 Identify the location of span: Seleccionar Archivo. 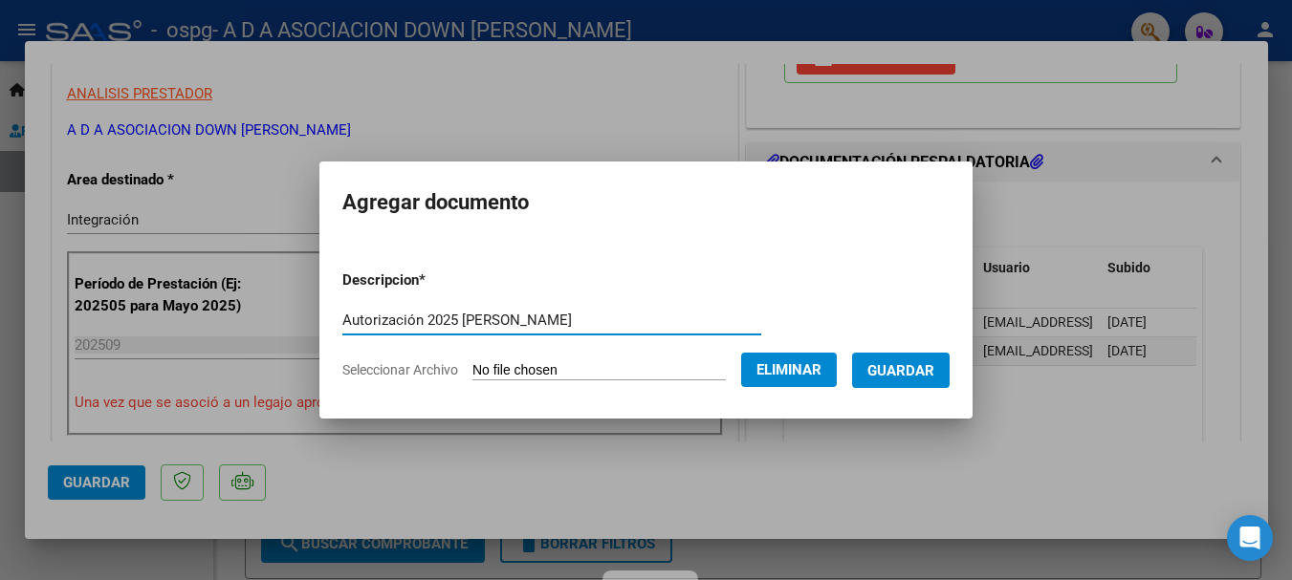
(400, 370).